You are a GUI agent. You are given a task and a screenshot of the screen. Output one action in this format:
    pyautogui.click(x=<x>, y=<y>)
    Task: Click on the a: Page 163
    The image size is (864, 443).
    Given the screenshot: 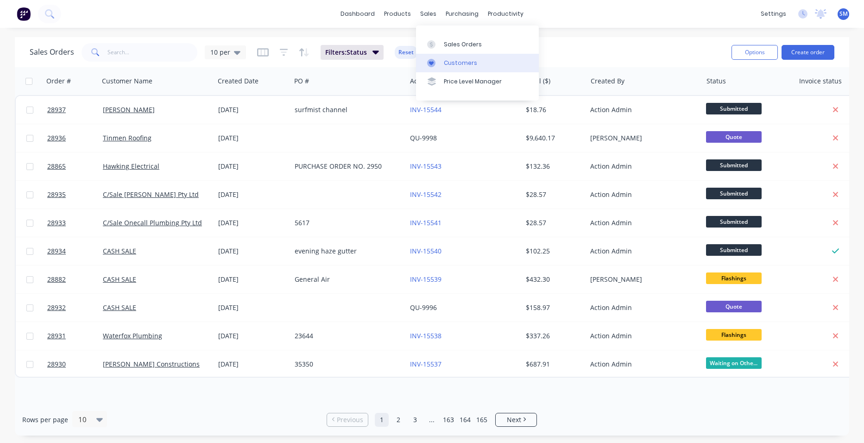 What is the action you would take?
    pyautogui.click(x=449, y=420)
    